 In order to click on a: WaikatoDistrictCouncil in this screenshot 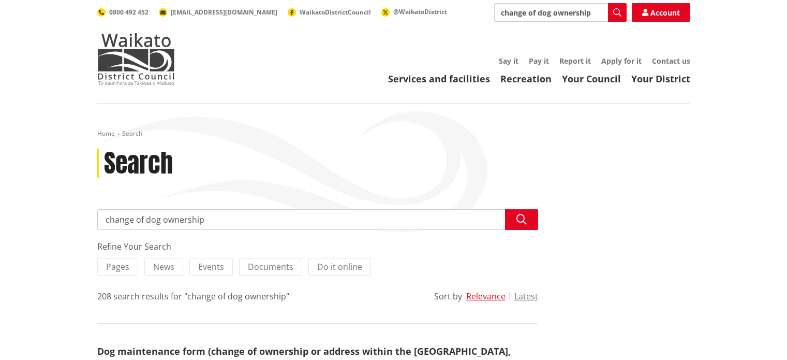, I will do `click(329, 12)`.